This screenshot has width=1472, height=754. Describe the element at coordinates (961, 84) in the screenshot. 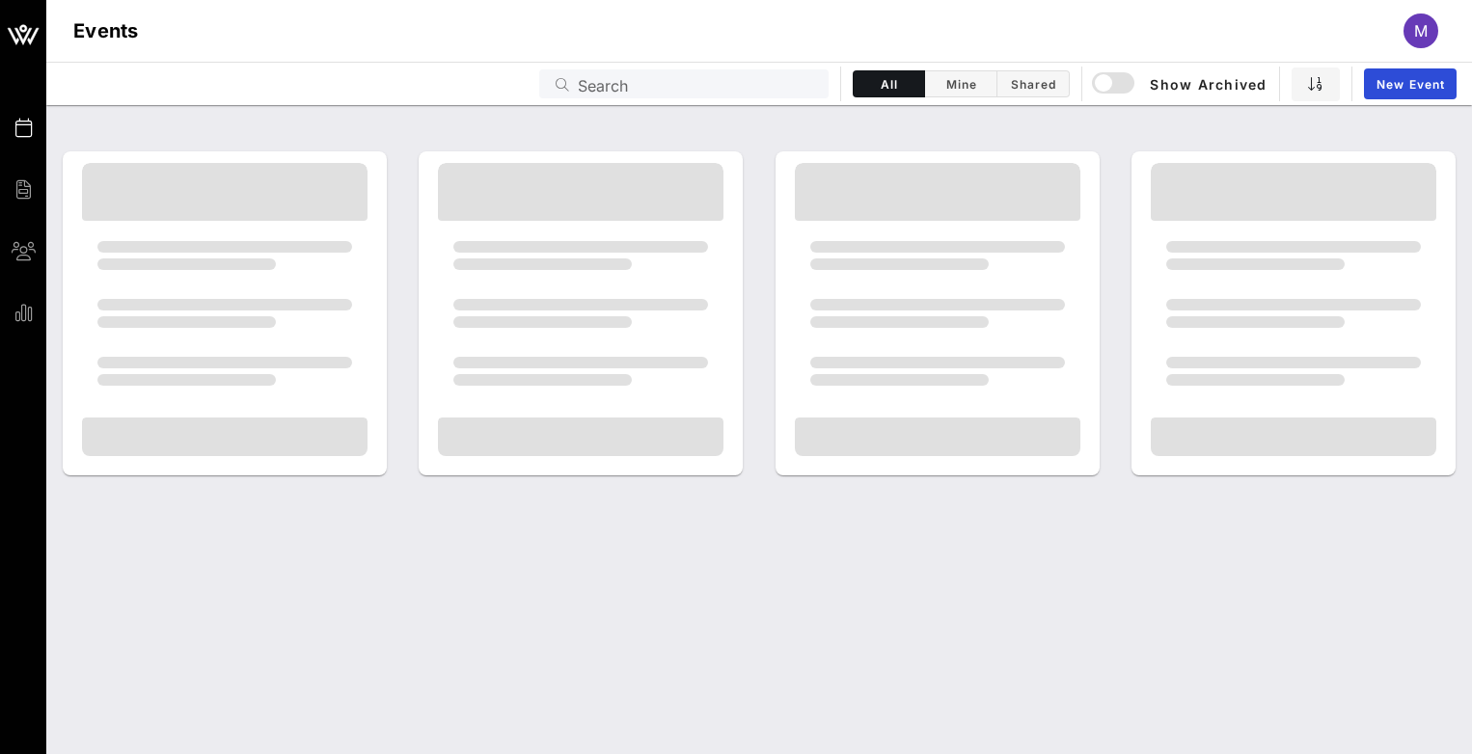

I see `span: Mine` at that location.